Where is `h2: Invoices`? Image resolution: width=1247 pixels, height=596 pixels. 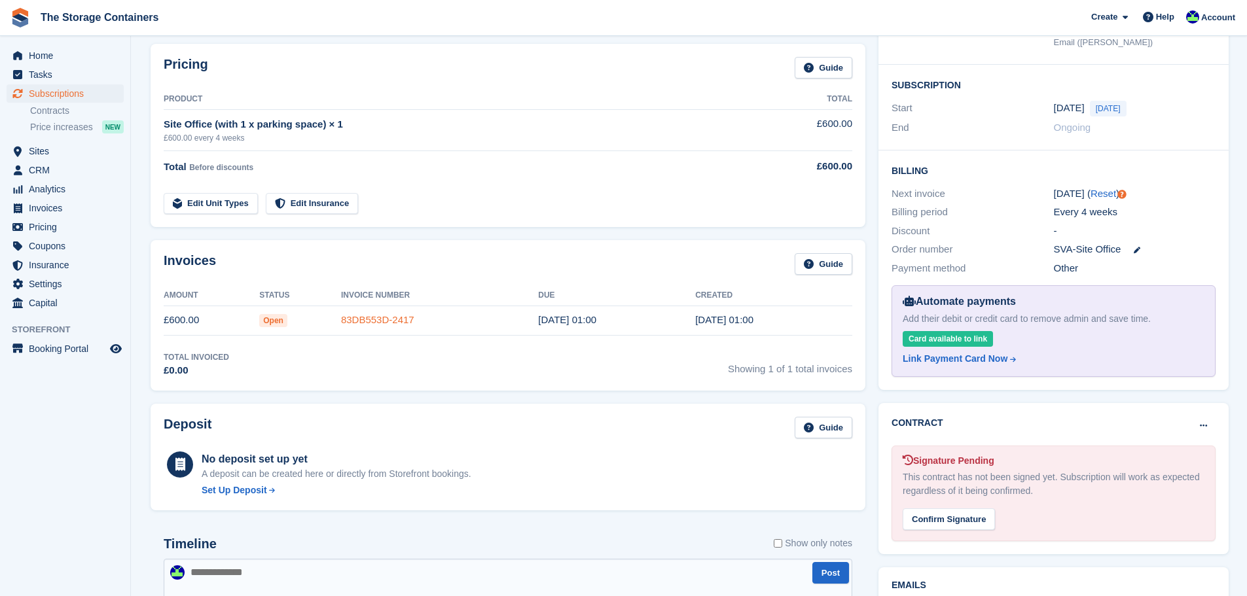 h2: Invoices is located at coordinates (190, 264).